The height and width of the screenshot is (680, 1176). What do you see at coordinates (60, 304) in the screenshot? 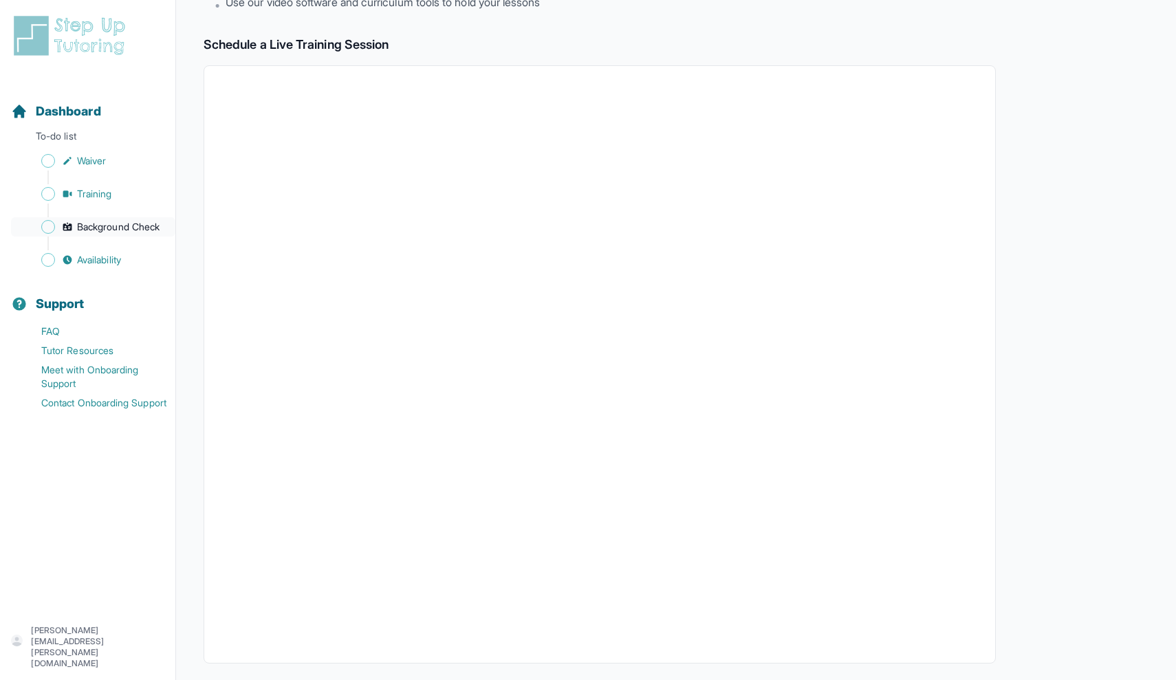
I see `span: Support` at bounding box center [60, 304].